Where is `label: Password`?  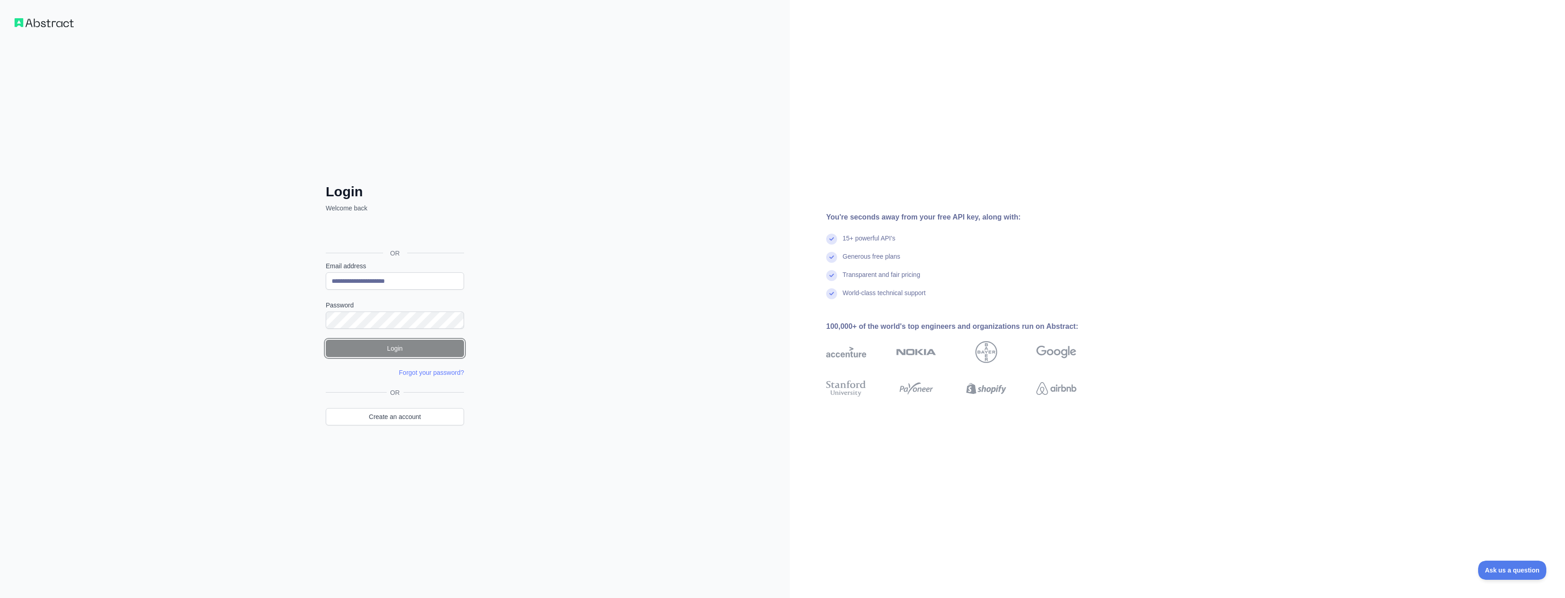
label: Password is located at coordinates (395, 305).